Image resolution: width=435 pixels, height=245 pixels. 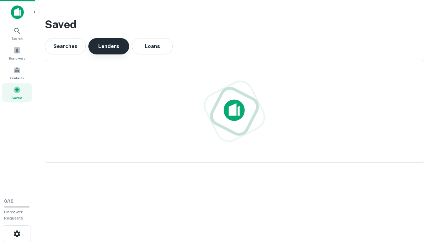 I want to click on span: Contacts, so click(x=17, y=78).